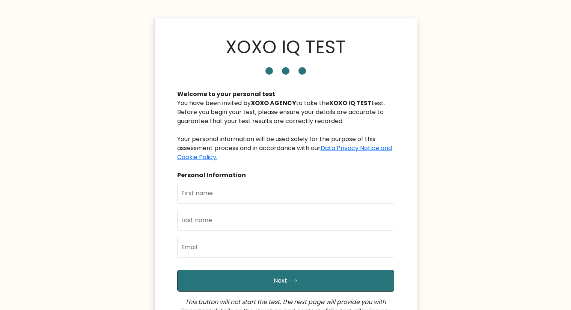 This screenshot has height=310, width=571. What do you see at coordinates (273, 103) in the screenshot?
I see `b: XOXO AGENCY` at bounding box center [273, 103].